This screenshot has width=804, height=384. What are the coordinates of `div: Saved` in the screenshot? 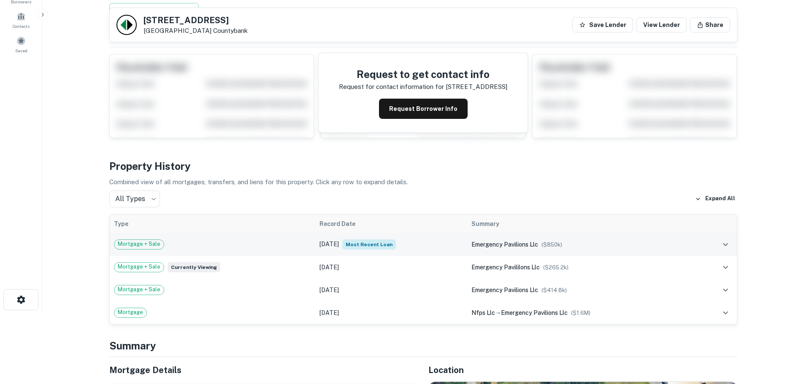 It's located at (21, 44).